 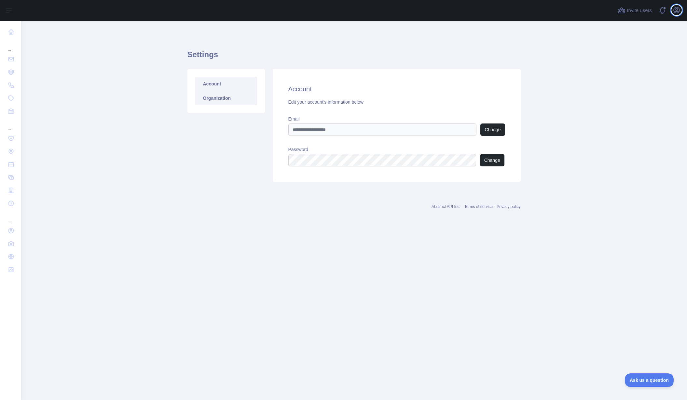 I want to click on a: Terms of service, so click(x=478, y=207).